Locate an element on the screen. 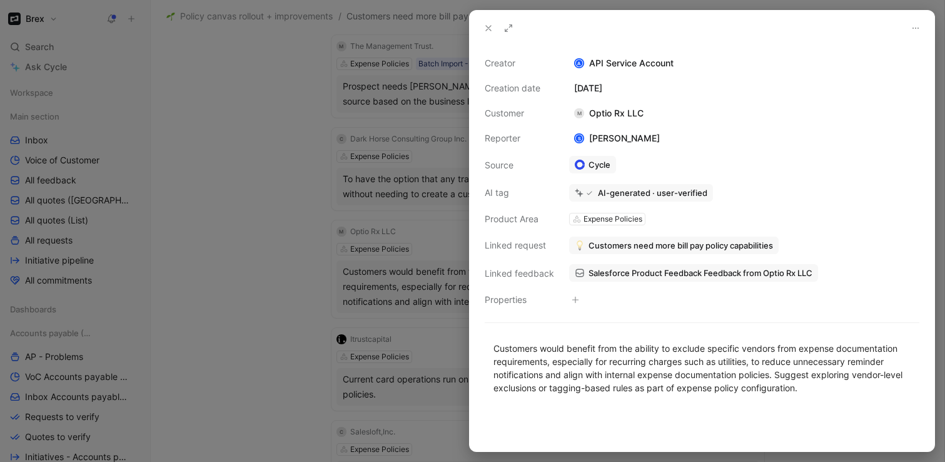 The width and height of the screenshot is (945, 462). div: Expense Policies is located at coordinates (613, 219).